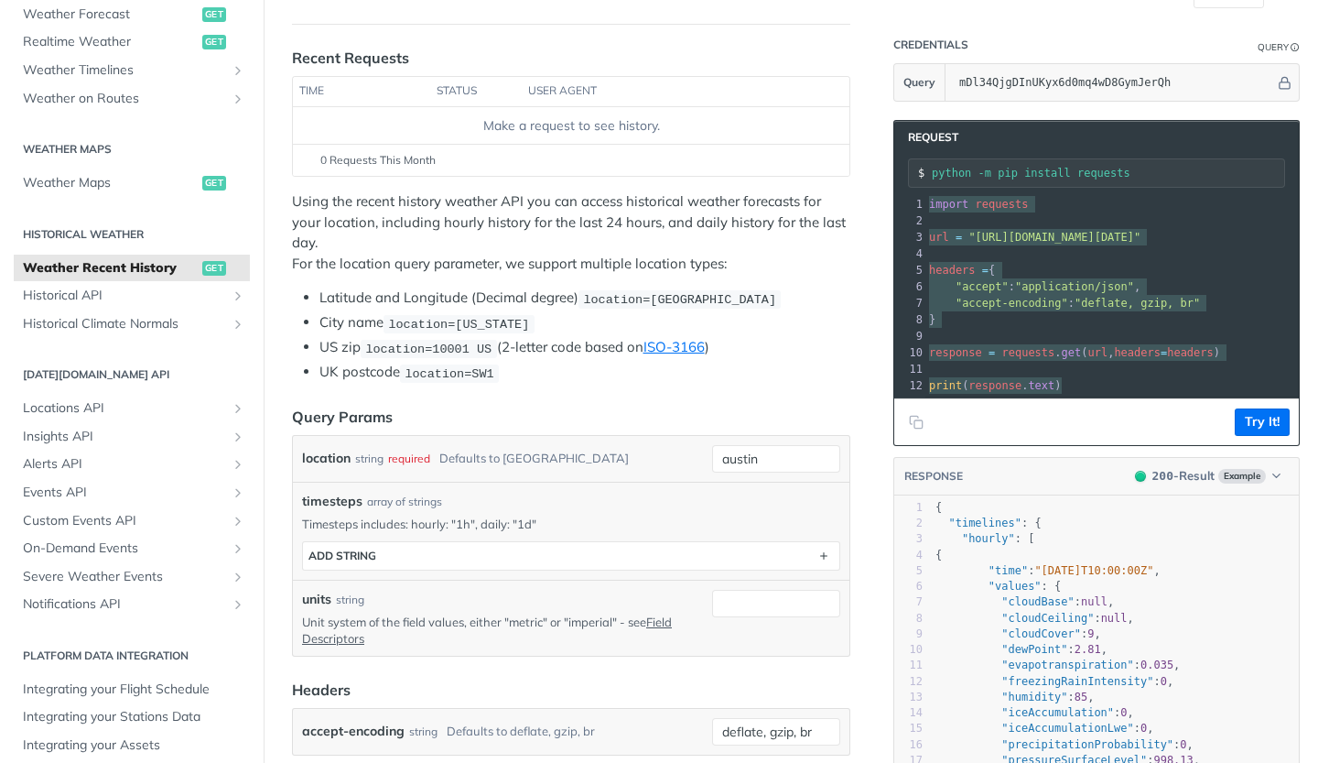 The image size is (1318, 763). Describe the element at coordinates (132, 234) in the screenshot. I see `h2: Historical Weather` at that location.